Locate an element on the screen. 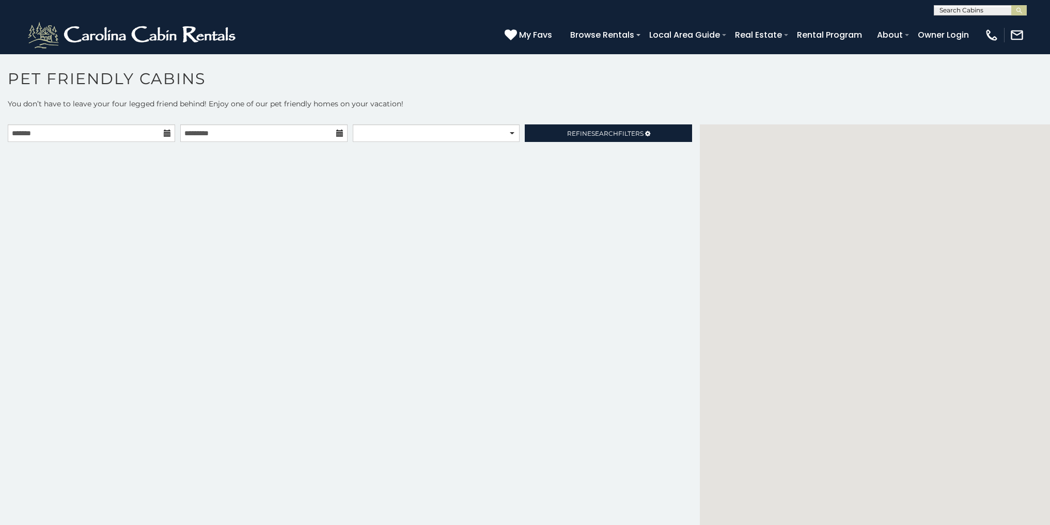 The image size is (1050, 525). a: My Favs is located at coordinates (529, 35).